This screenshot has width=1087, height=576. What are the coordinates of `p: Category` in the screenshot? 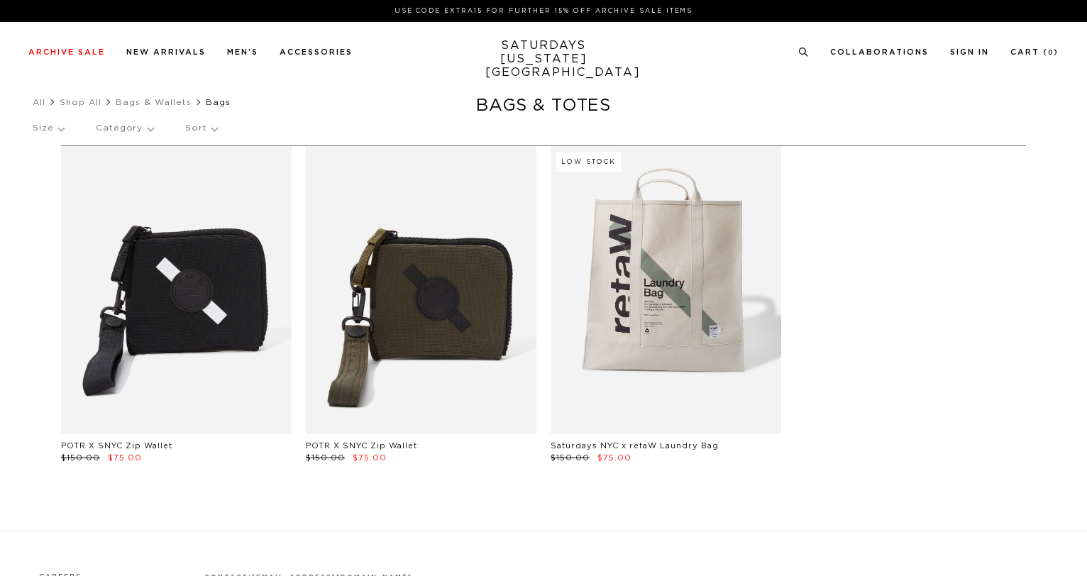 It's located at (124, 128).